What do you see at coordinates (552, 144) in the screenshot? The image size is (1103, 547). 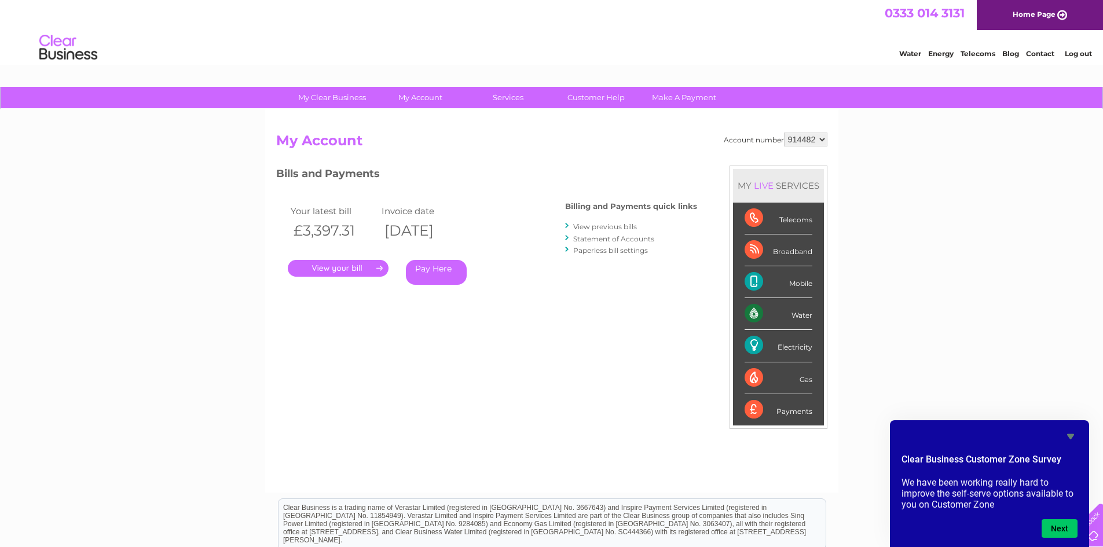 I see `h2: My Account` at bounding box center [552, 144].